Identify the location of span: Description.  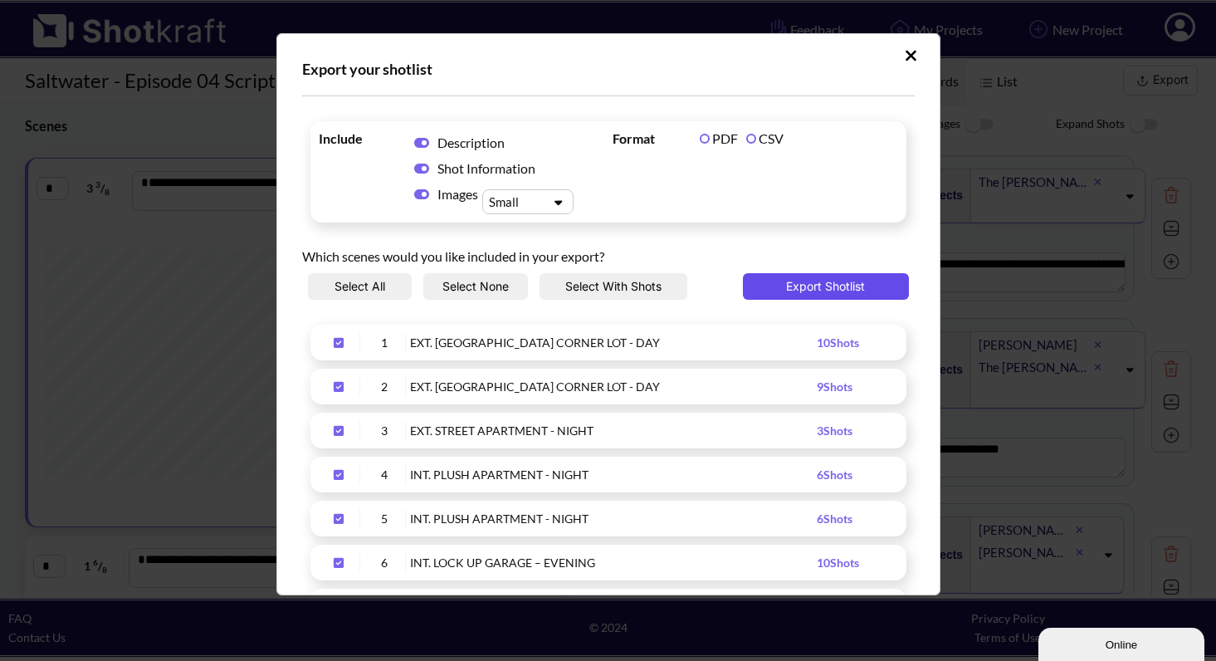
(471, 142).